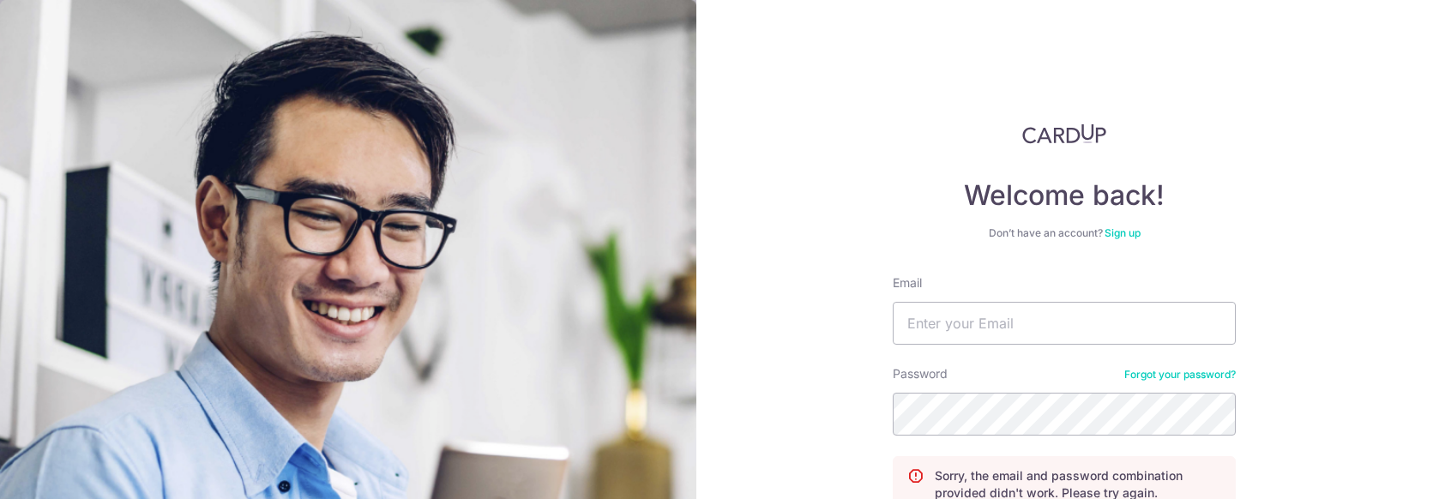  What do you see at coordinates (1064, 196) in the screenshot?
I see `h4: Welcome back!` at bounding box center [1064, 196].